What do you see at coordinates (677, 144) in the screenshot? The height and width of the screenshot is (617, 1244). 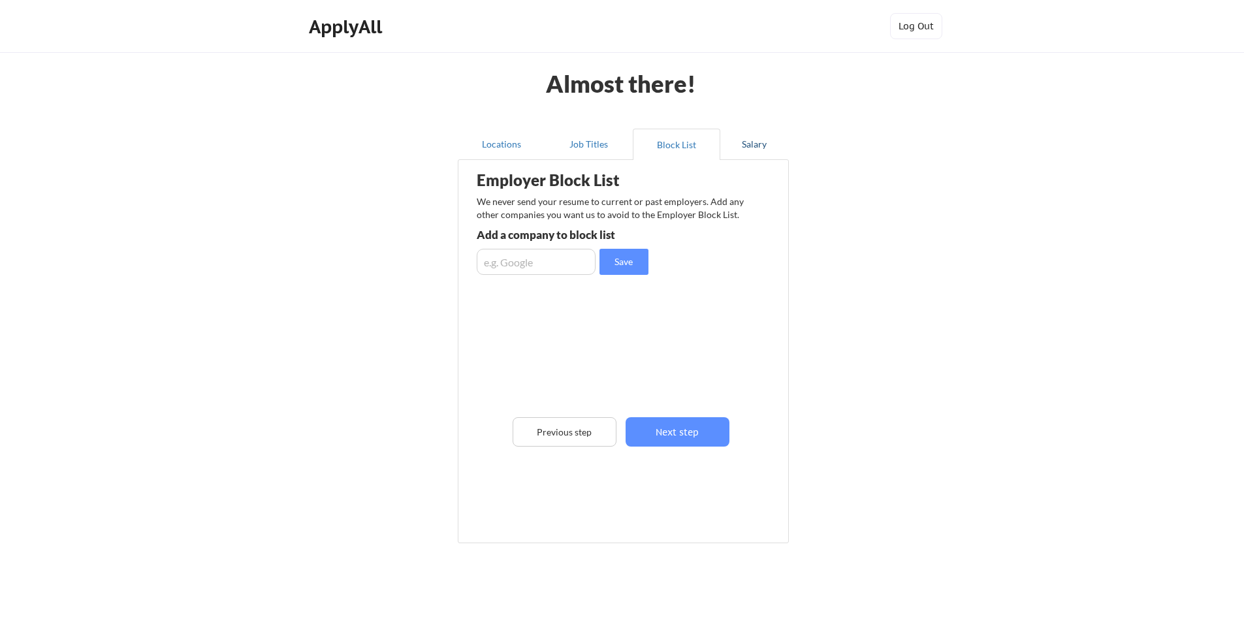 I see `button: Block List` at bounding box center [677, 144].